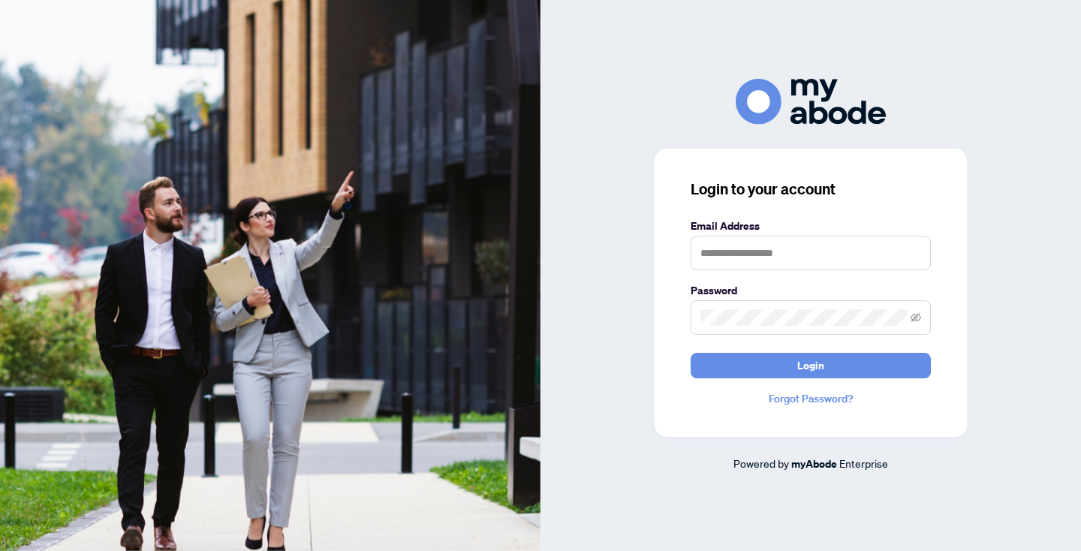 The image size is (1081, 551). What do you see at coordinates (864, 463) in the screenshot?
I see `span: Enterprise` at bounding box center [864, 463].